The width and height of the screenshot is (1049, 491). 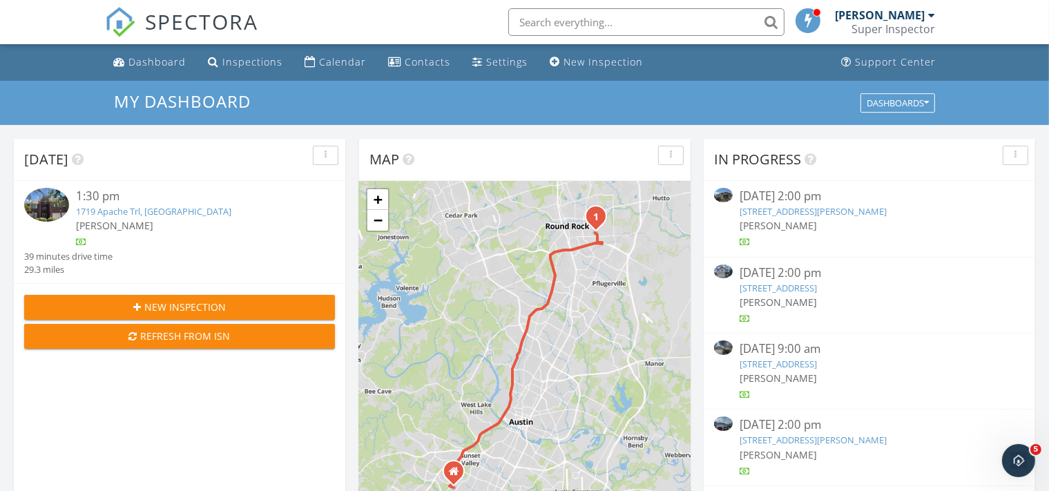 What do you see at coordinates (68, 256) in the screenshot?
I see `div: 39 minutes drive time` at bounding box center [68, 256].